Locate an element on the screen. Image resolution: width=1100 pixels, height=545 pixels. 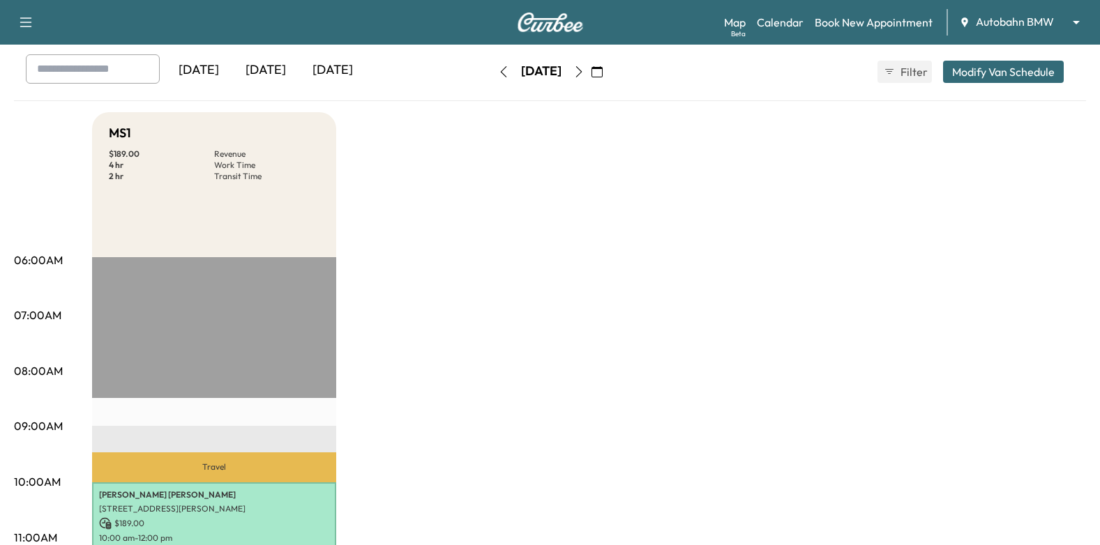
h5: MS1 is located at coordinates (120, 133).